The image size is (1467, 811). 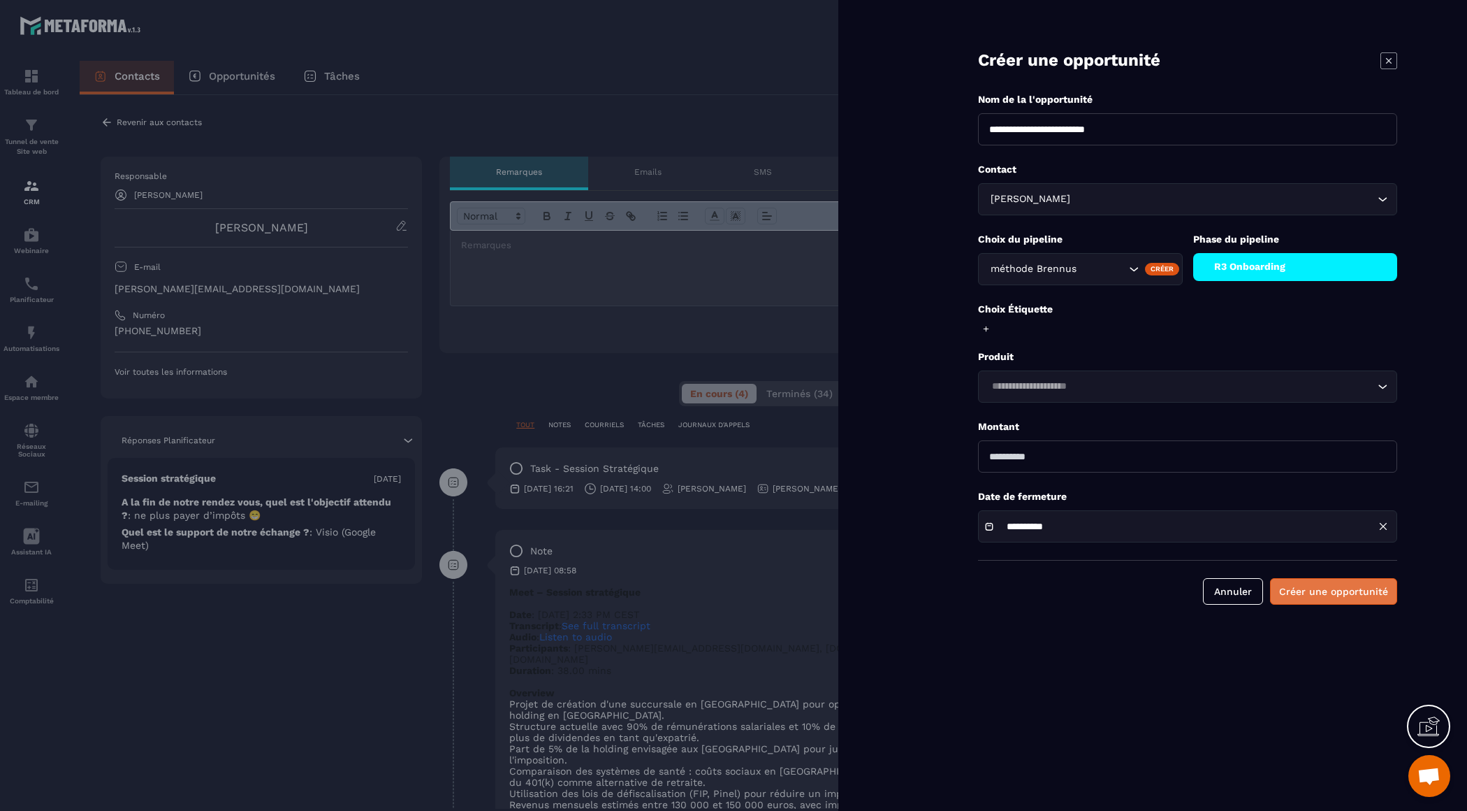 I want to click on div: Ouvrir le chat, so click(x=1430, y=776).